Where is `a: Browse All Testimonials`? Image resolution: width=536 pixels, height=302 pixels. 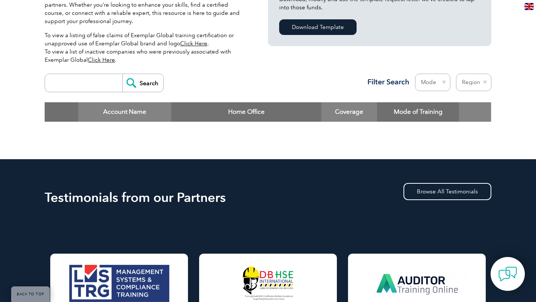 a: Browse All Testimonials is located at coordinates (448, 192).